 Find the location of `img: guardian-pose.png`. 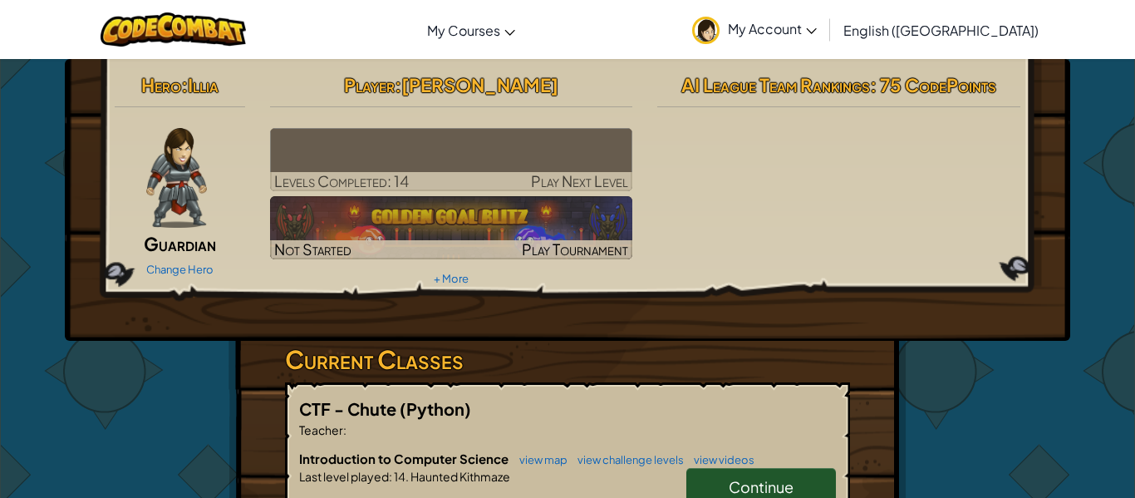

img: guardian-pose.png is located at coordinates (176, 178).